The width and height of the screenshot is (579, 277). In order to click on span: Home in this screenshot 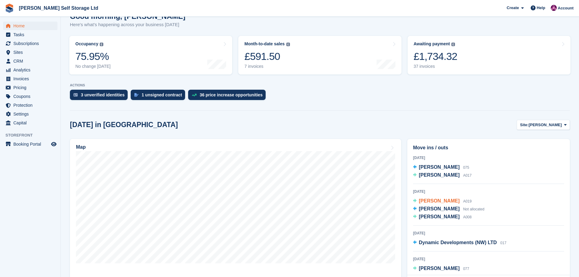, I will do `click(32, 26)`.